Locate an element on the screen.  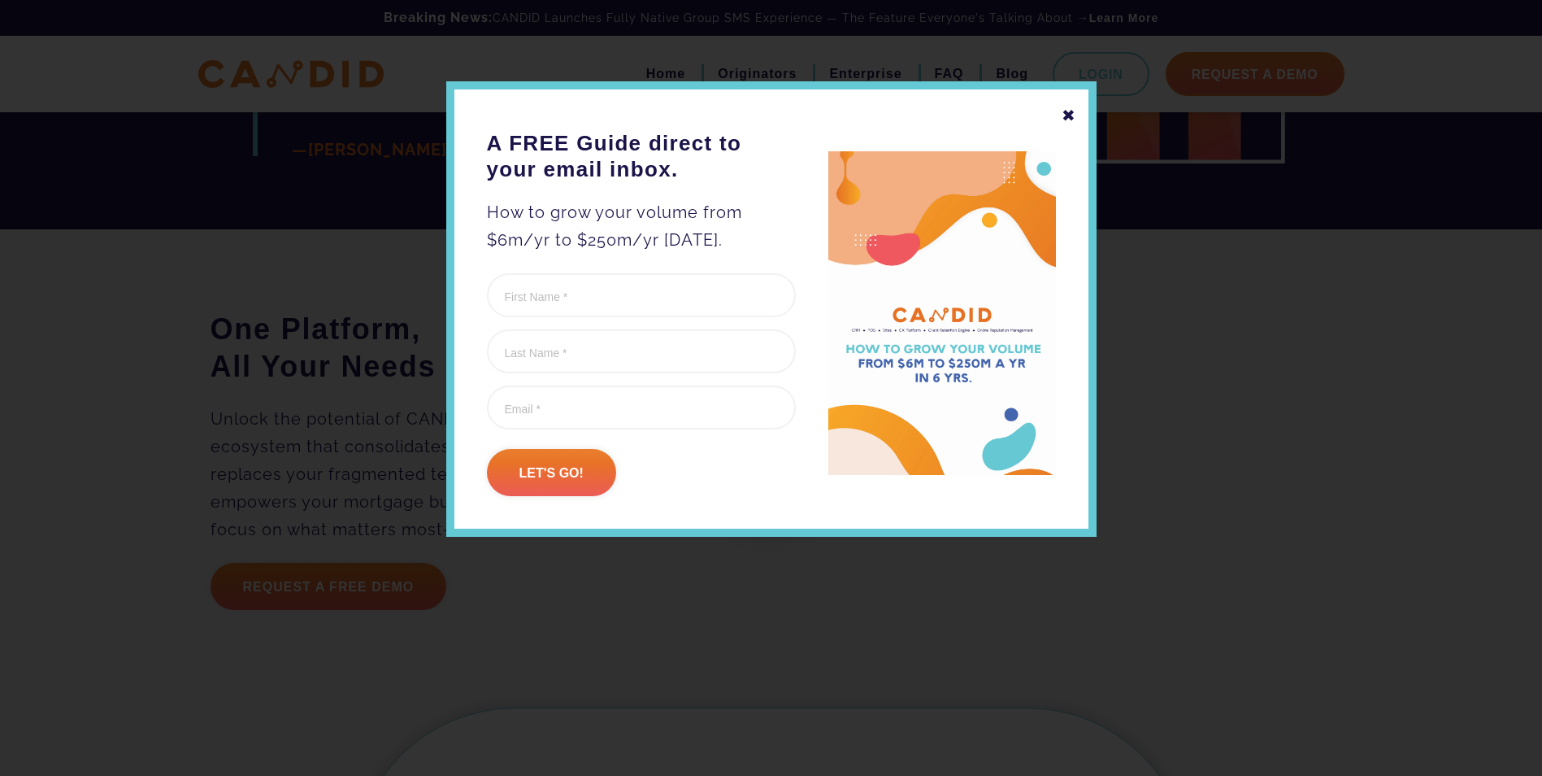
input: Last Name * is located at coordinates (642, 351).